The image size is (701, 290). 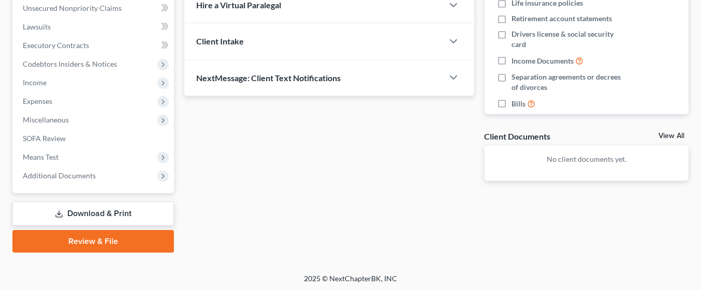 What do you see at coordinates (70, 64) in the screenshot?
I see `span: Codebtors Insiders & Notices` at bounding box center [70, 64].